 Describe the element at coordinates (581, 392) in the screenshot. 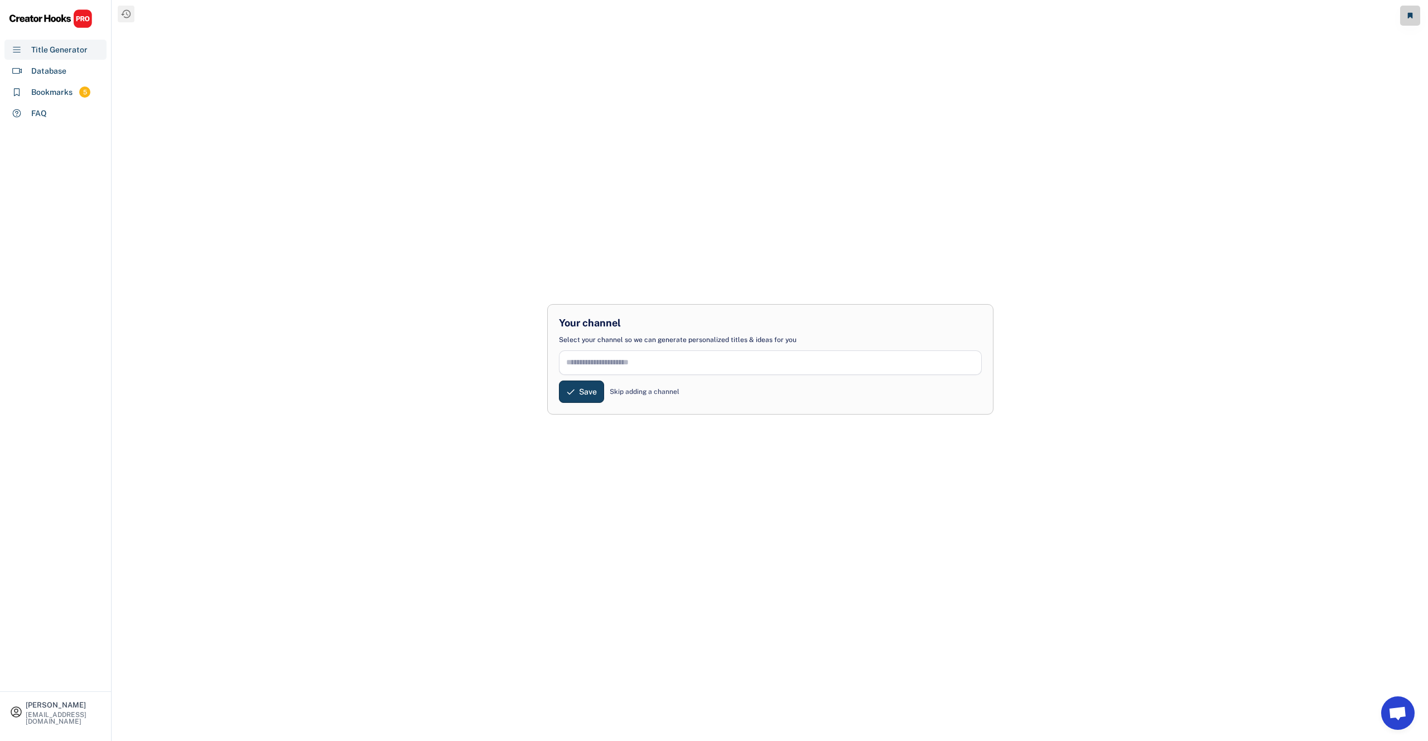

I see `button: Save` at that location.